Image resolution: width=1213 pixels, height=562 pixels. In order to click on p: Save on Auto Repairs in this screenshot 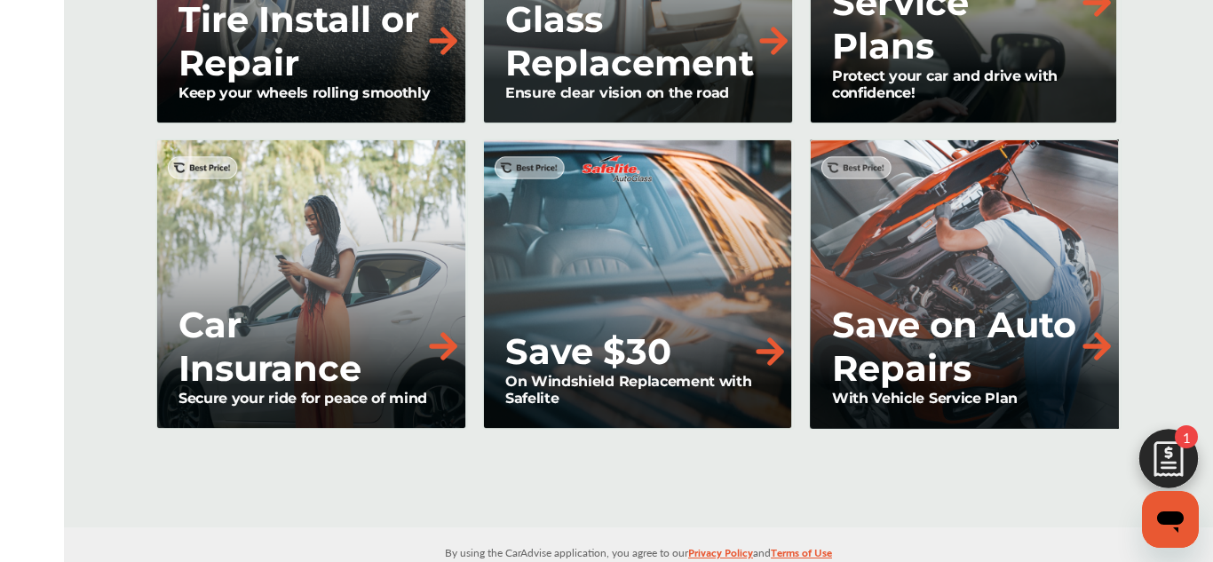, I will do `click(954, 346)`.